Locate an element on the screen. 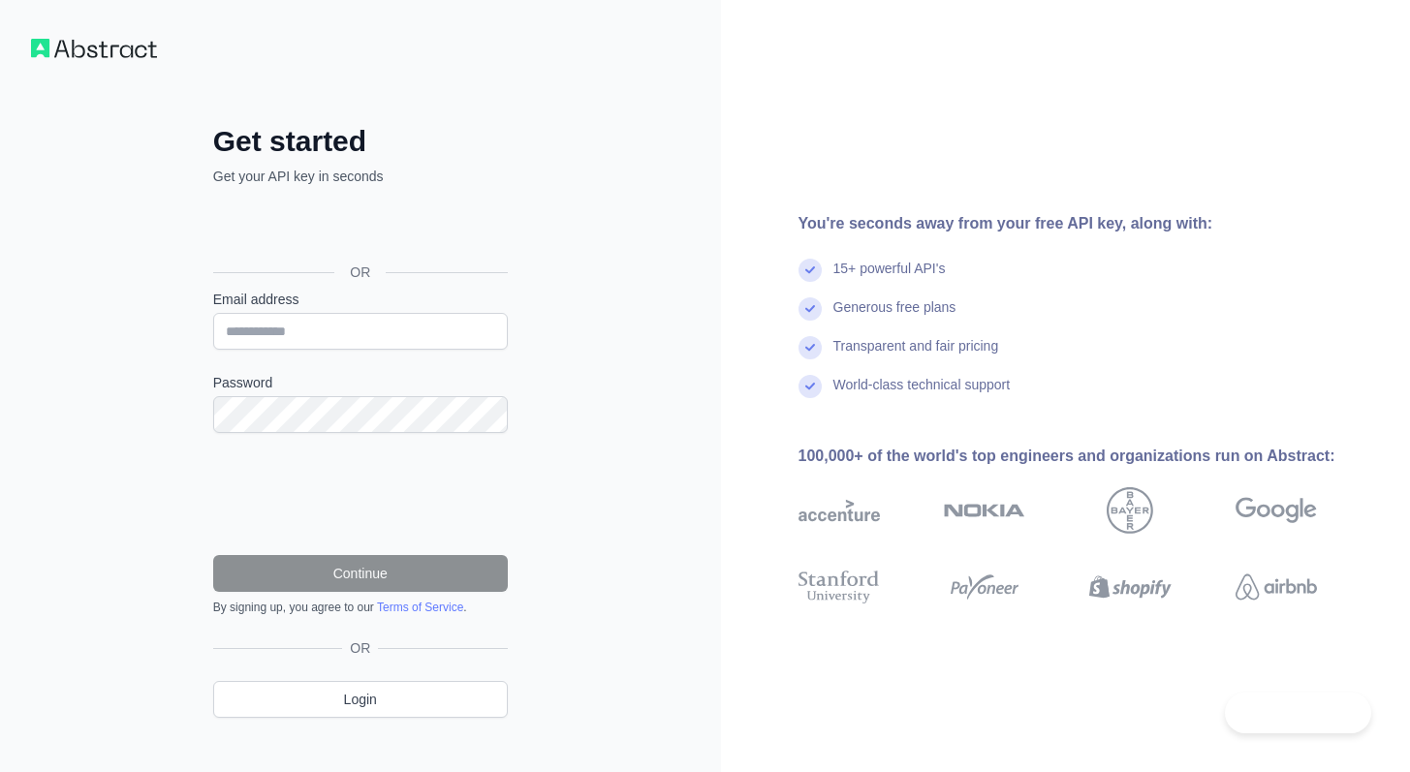 The image size is (1410, 772). div: Generous free plans is located at coordinates (894, 317).